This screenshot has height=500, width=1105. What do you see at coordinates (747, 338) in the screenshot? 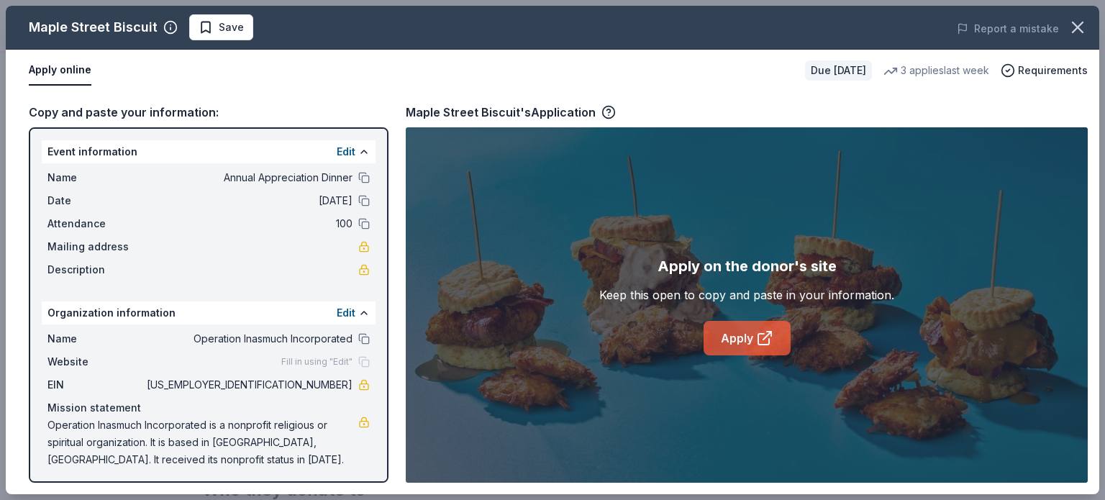
I see `a: Apply` at bounding box center [747, 338].